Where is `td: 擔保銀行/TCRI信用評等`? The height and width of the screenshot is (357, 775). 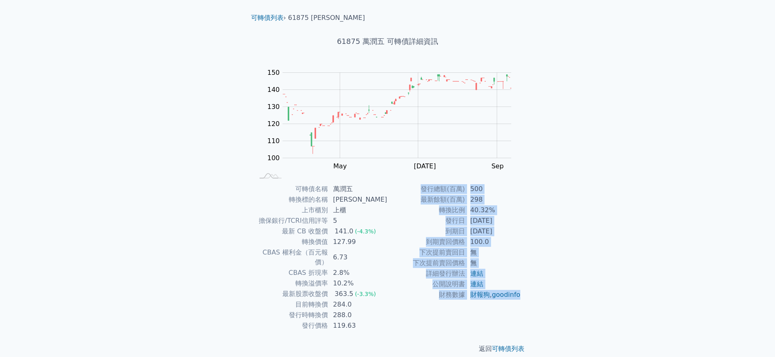 td: 擔保銀行/TCRI信用評等 is located at coordinates (291, 221).